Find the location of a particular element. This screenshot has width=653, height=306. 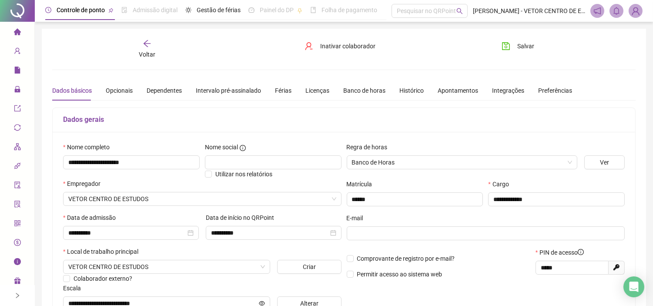

div: Intervalo pré-assinalado is located at coordinates (228, 90).